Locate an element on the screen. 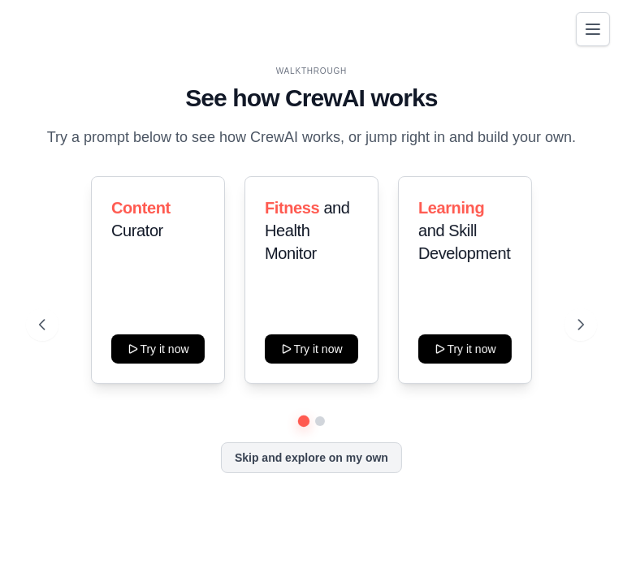 The image size is (623, 564). h1: See how CrewAI works is located at coordinates (311, 98).